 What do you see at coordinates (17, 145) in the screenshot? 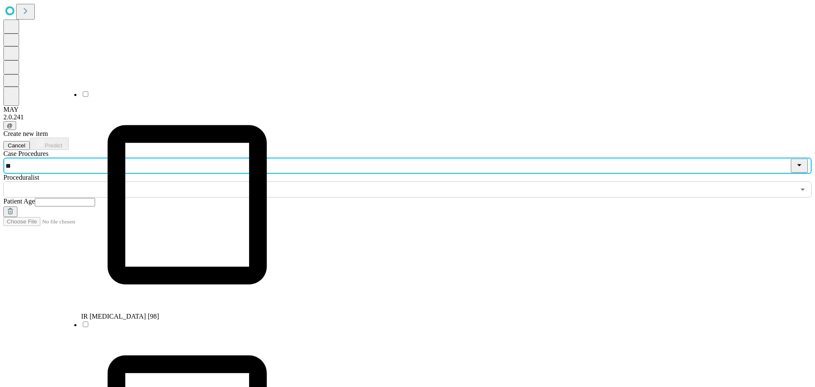
I see `button: Cancel` at bounding box center [17, 145].